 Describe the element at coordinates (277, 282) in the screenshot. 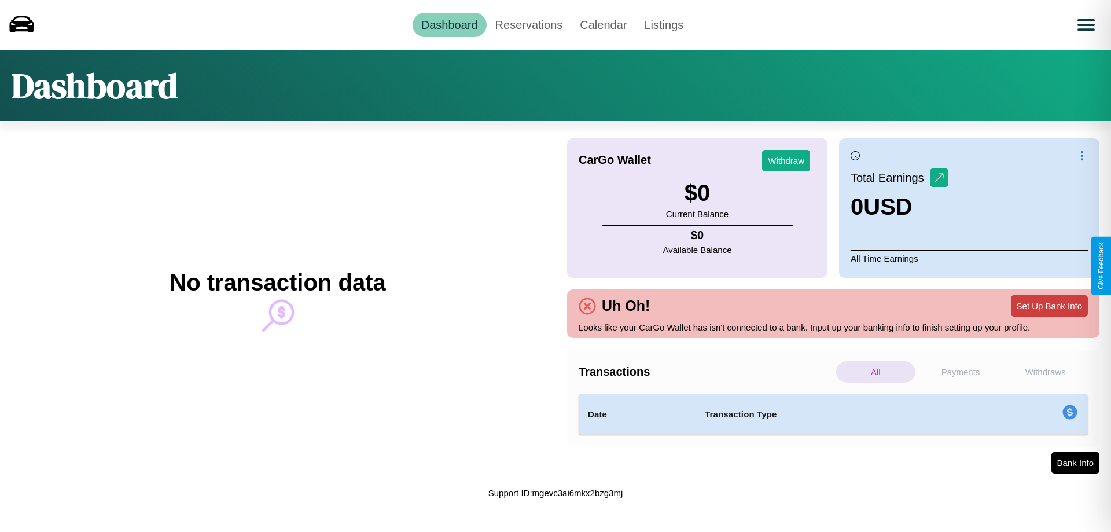

I see `h2: No transaction data` at that location.